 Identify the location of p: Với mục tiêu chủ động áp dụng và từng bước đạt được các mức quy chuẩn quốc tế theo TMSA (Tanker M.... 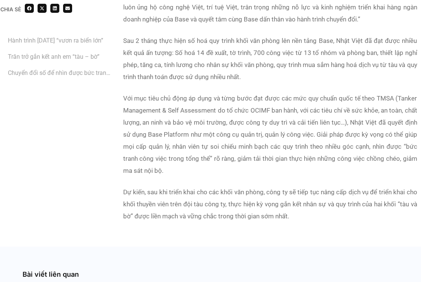
(270, 134).